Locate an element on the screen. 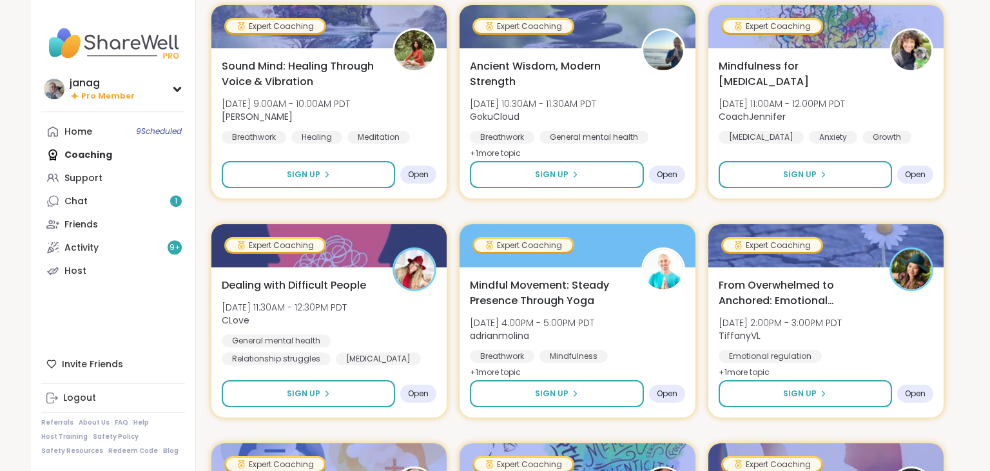 This screenshot has width=990, height=471. div: Host is located at coordinates (75, 271).